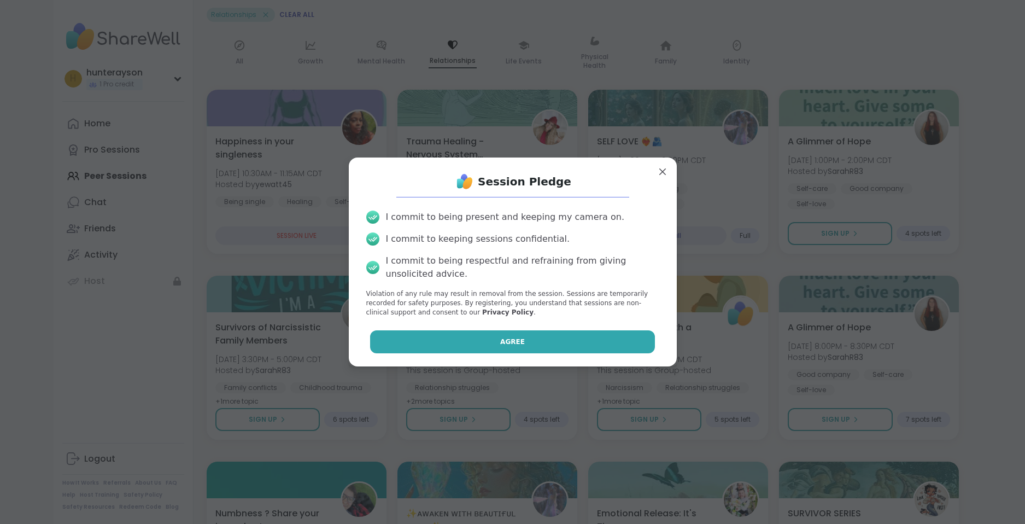 The height and width of the screenshot is (524, 1025). Describe the element at coordinates (508, 312) in the screenshot. I see `a: Privacy Policy` at that location.